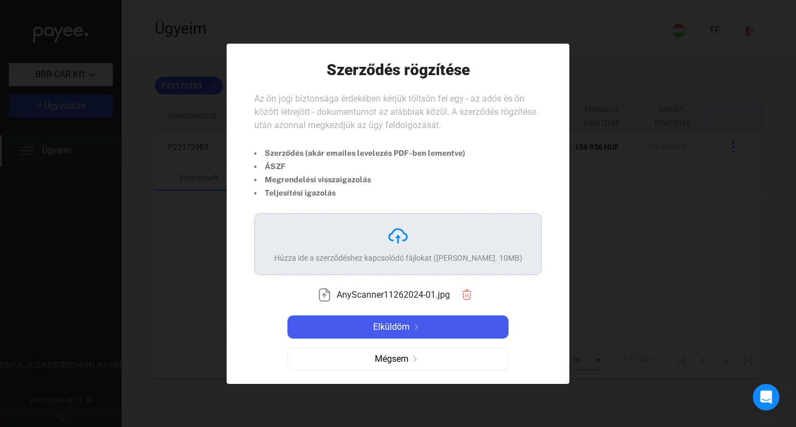 This screenshot has width=796, height=427. What do you see at coordinates (398, 236) in the screenshot?
I see `img: upload-cloud` at bounding box center [398, 236].